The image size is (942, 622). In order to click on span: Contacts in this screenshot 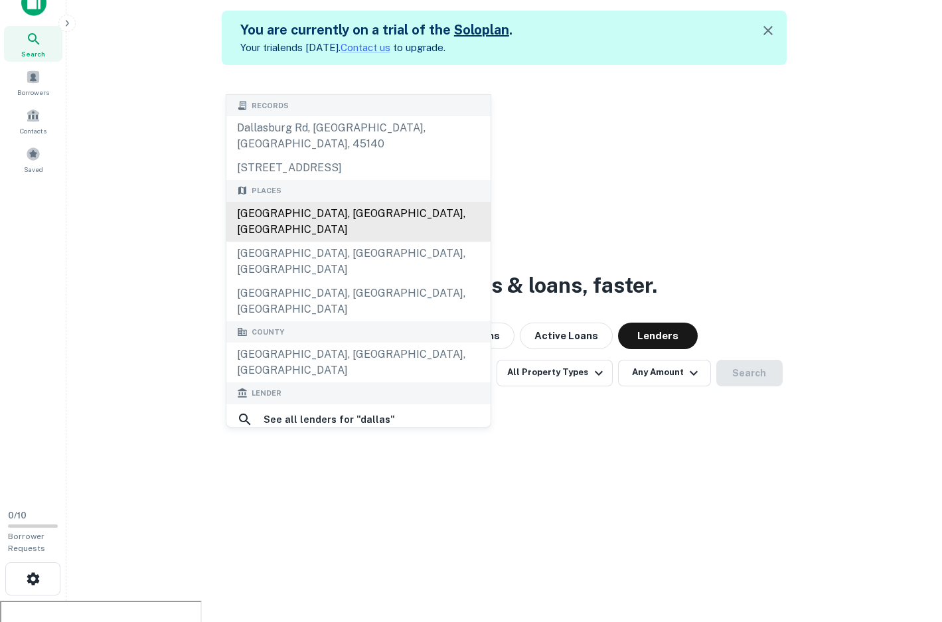, I will do `click(33, 131)`.